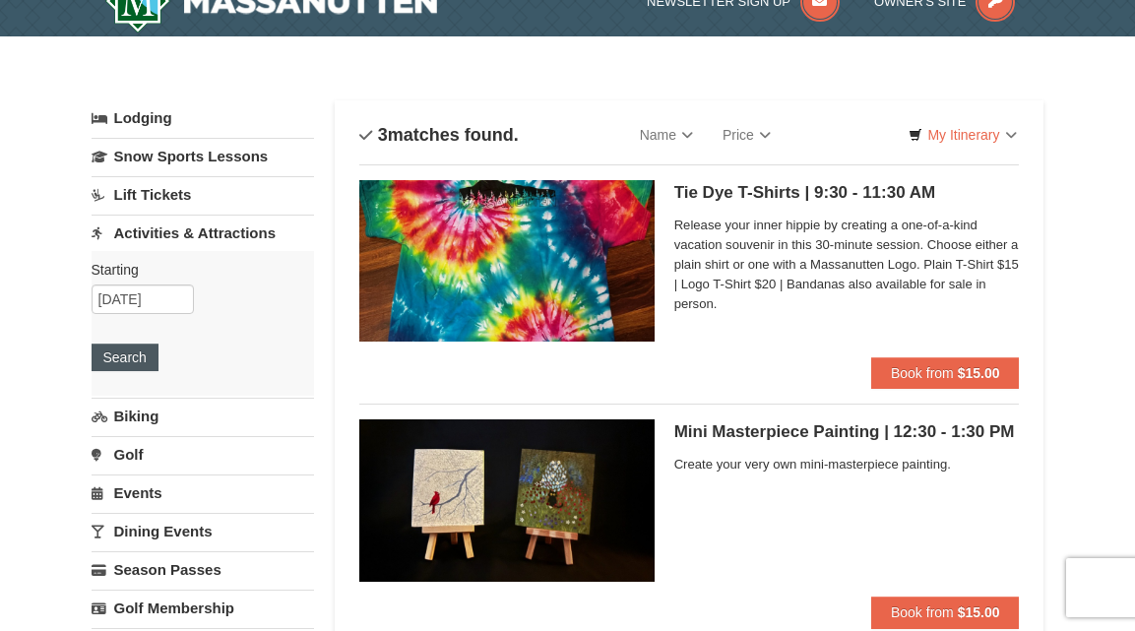  Describe the element at coordinates (203, 118) in the screenshot. I see `a: Lodging` at that location.